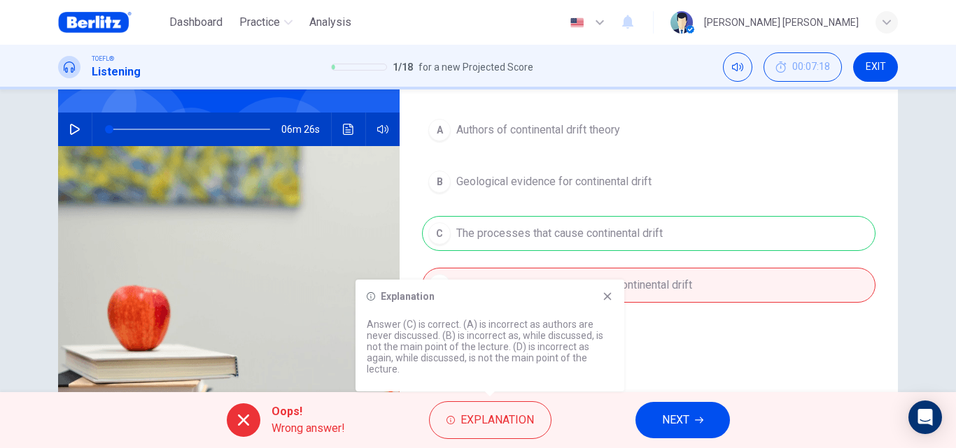 The image size is (956, 448). Describe the element at coordinates (103, 59) in the screenshot. I see `span: TOEFL®` at that location.